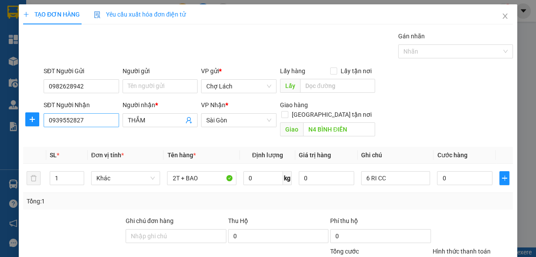 The image size is (536, 257). What do you see at coordinates (287, 178) in the screenshot?
I see `span: kg` at bounding box center [287, 178].